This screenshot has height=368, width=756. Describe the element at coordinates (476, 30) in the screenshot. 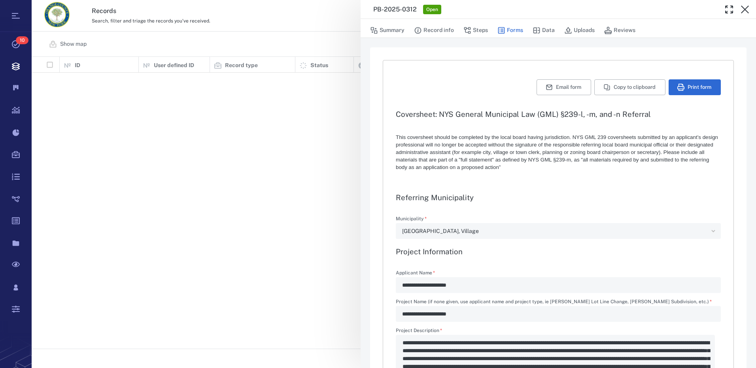

I see `button: Steps` at that location.